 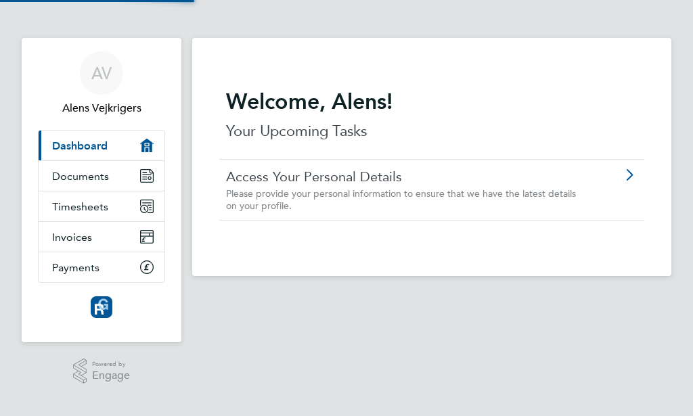 I want to click on a: Invoices, so click(x=101, y=237).